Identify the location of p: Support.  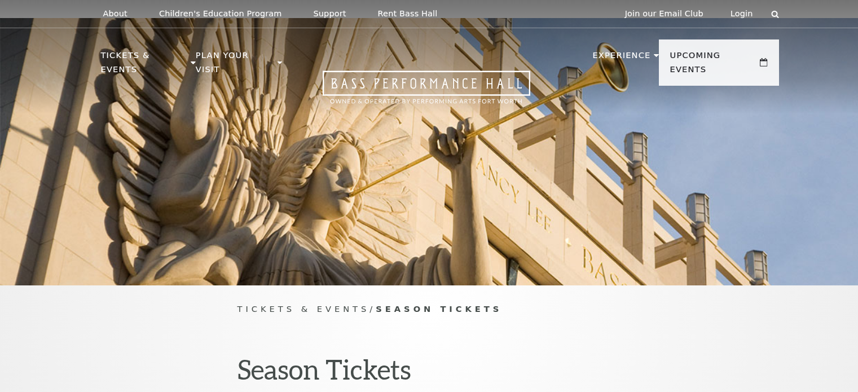
(330, 14).